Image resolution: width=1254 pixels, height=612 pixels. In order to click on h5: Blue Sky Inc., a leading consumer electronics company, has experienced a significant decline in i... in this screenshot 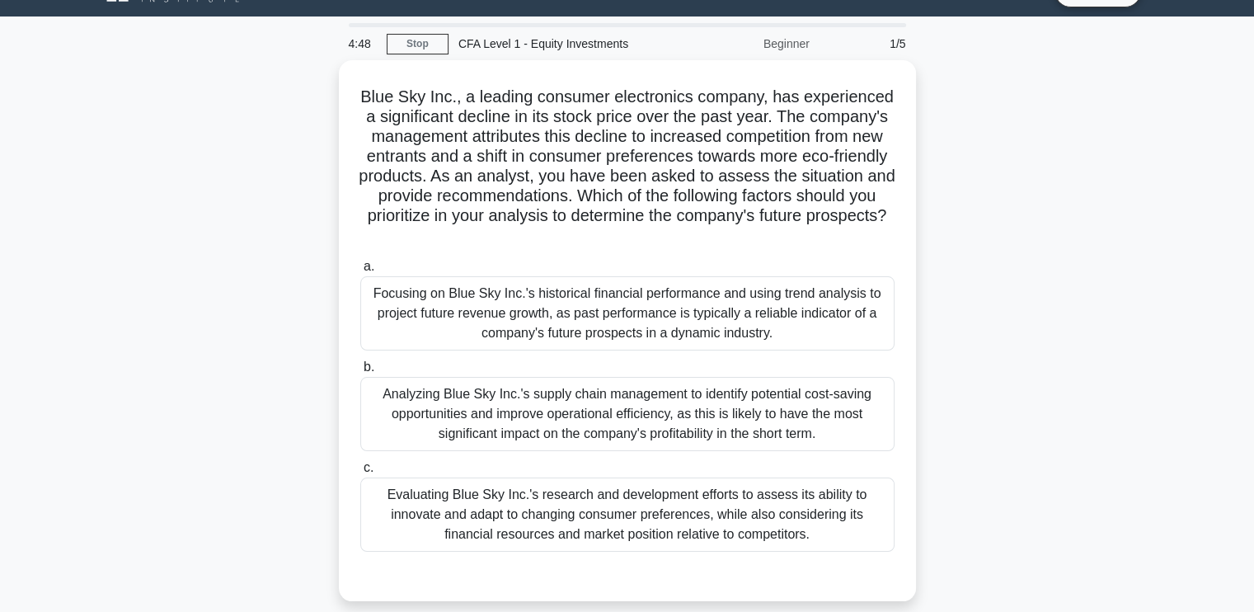, I will do `click(628, 167)`.